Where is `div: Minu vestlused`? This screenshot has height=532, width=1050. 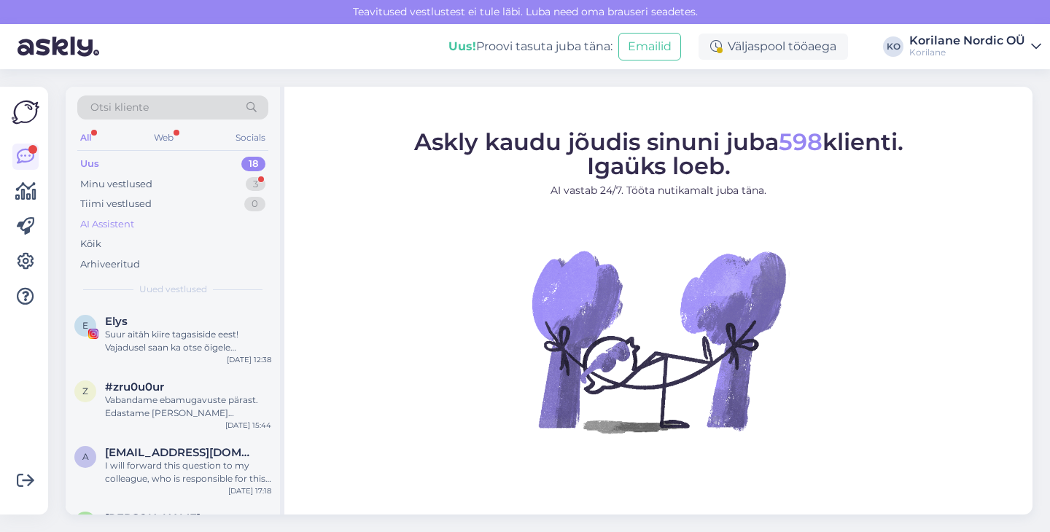
div: Minu vestlused is located at coordinates (116, 184).